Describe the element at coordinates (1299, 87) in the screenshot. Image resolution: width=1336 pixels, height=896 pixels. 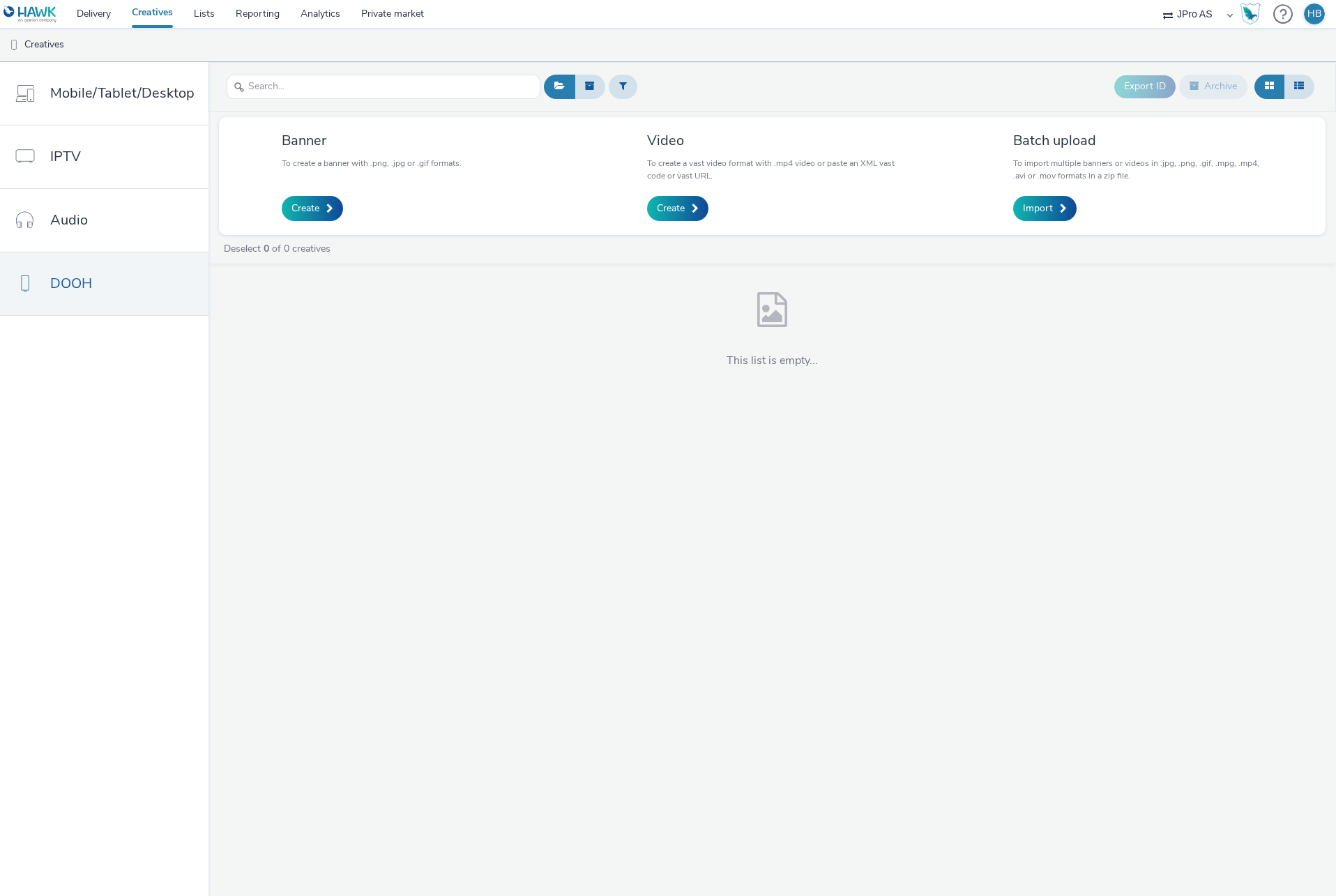
I see `button: Table` at that location.